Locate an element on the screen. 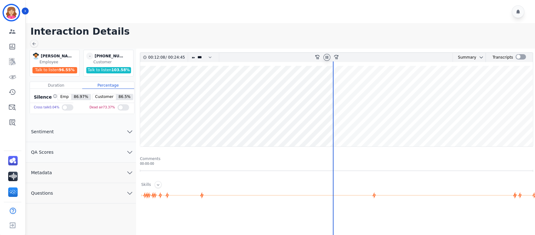  span: 86.97 % is located at coordinates (81, 97).